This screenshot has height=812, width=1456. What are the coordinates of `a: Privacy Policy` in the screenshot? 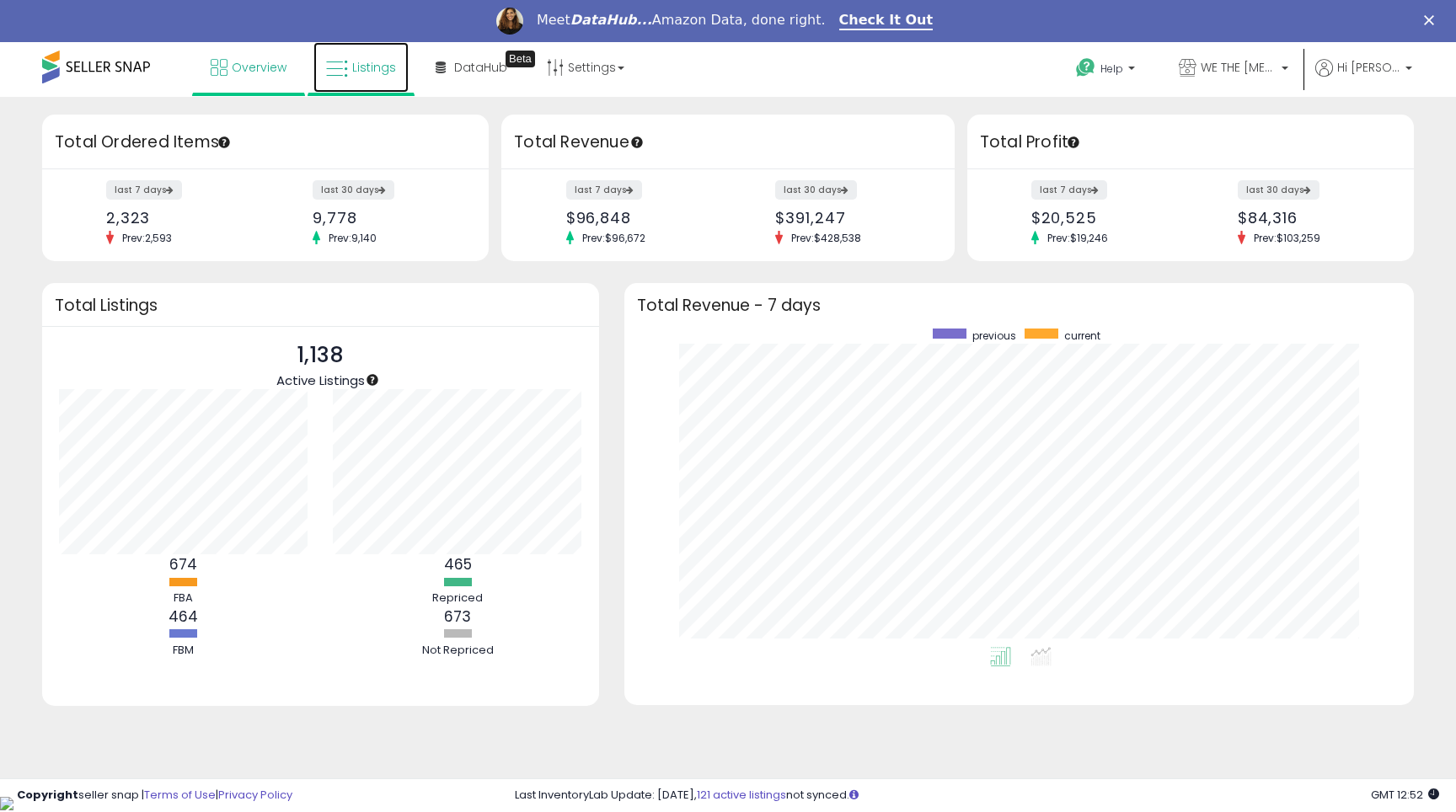 It's located at (256, 795).